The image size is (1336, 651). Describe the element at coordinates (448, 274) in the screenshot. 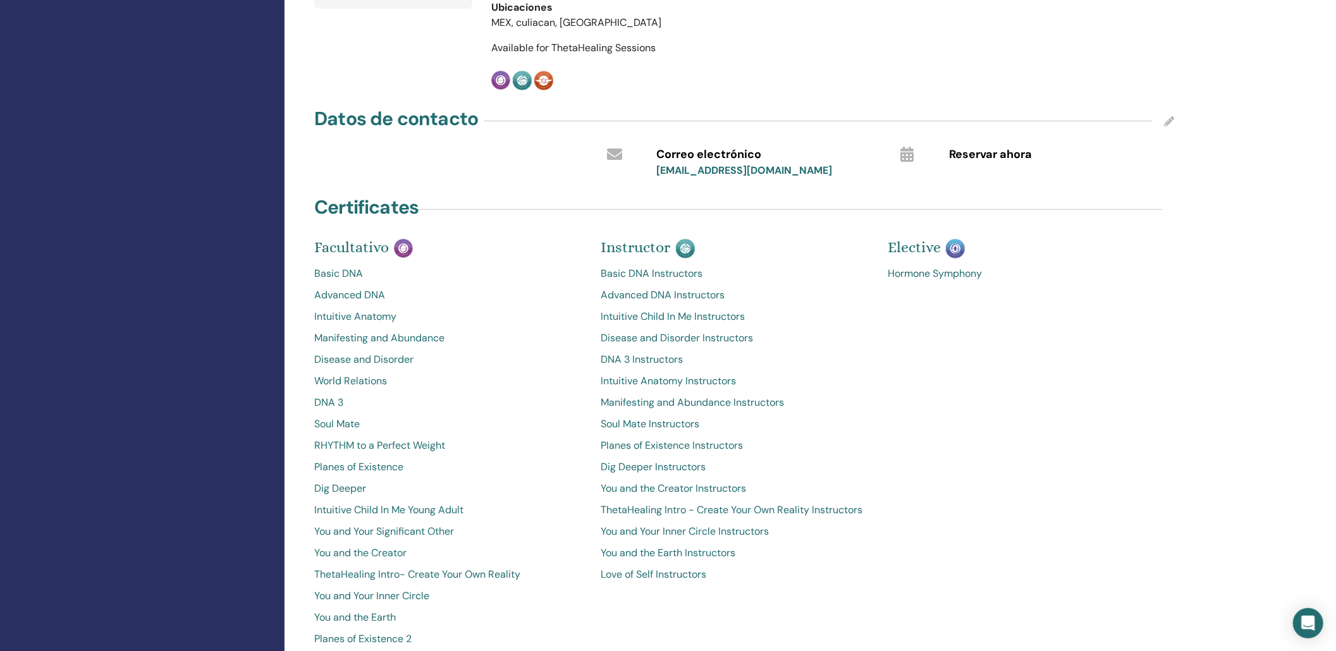

I see `a: Basic DNA` at that location.